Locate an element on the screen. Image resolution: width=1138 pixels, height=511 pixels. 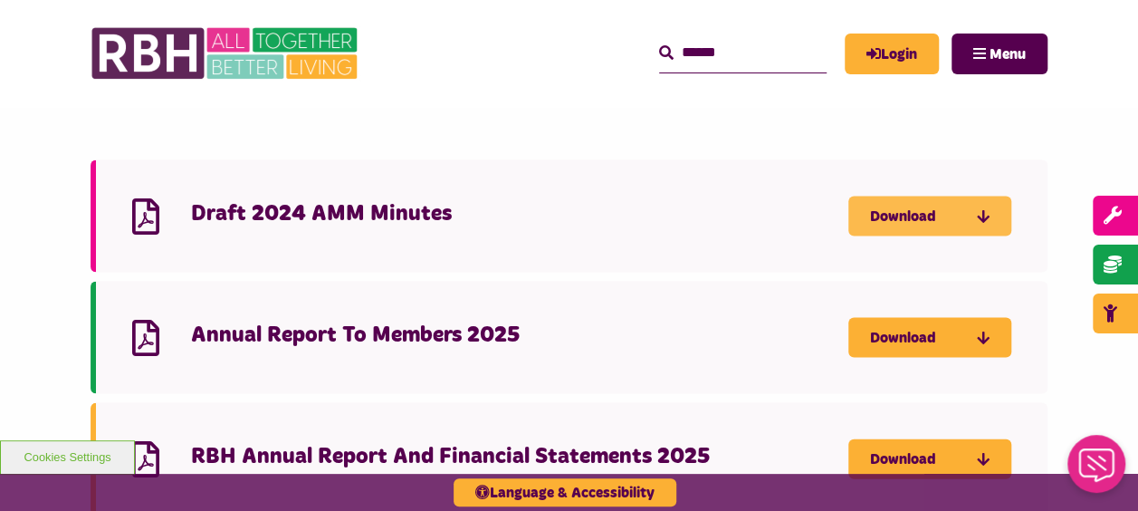
button: Navigation is located at coordinates (999, 53).